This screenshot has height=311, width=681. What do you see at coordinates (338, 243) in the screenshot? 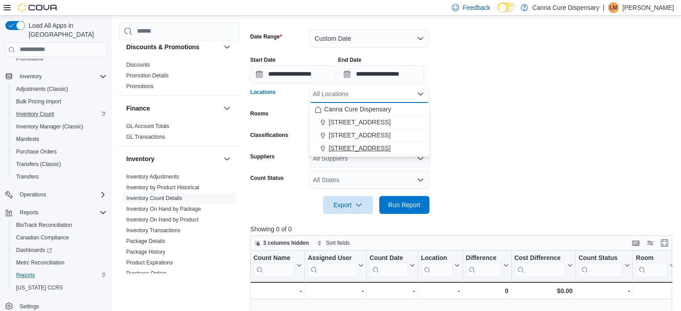
I see `span: Sort fields` at bounding box center [338, 243].